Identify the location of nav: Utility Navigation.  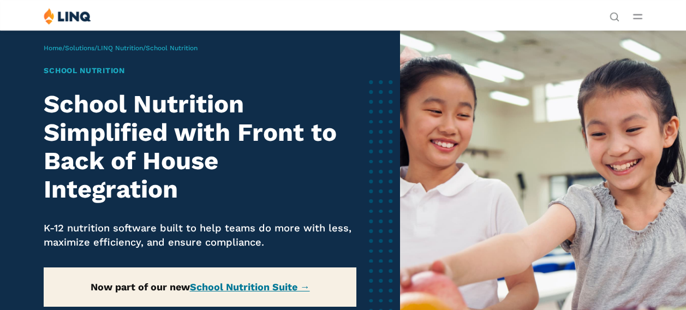
(614, 14).